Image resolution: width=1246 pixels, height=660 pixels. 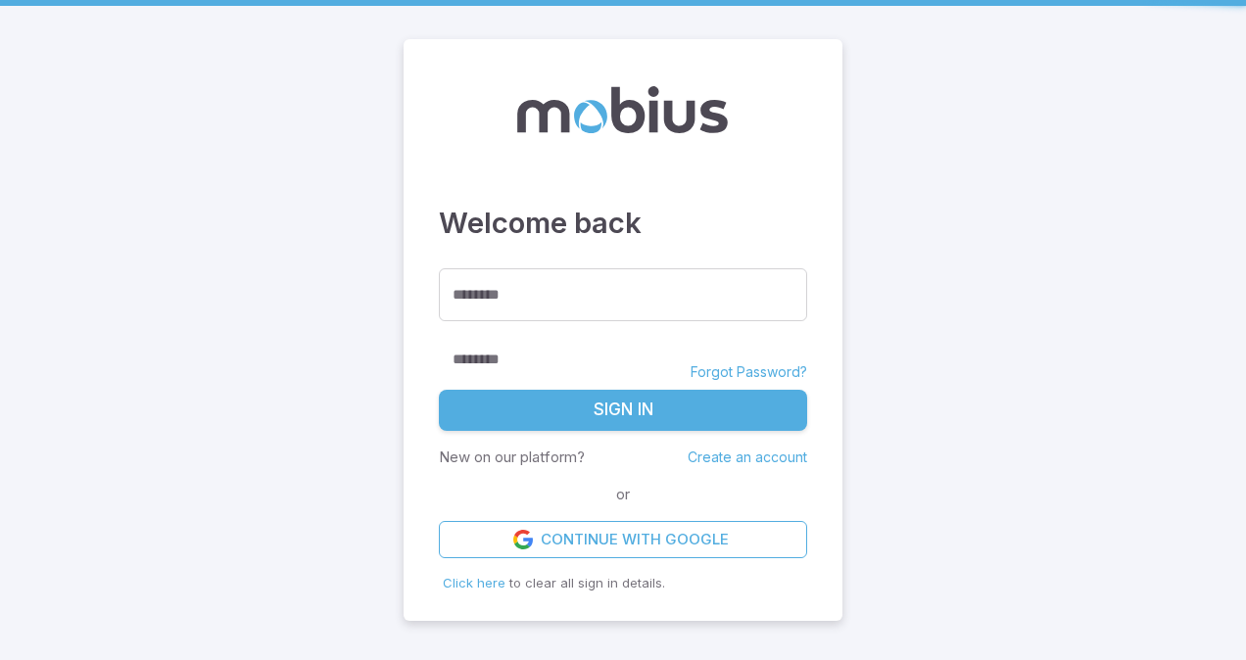 I want to click on p: to clear all sign in details., so click(x=623, y=584).